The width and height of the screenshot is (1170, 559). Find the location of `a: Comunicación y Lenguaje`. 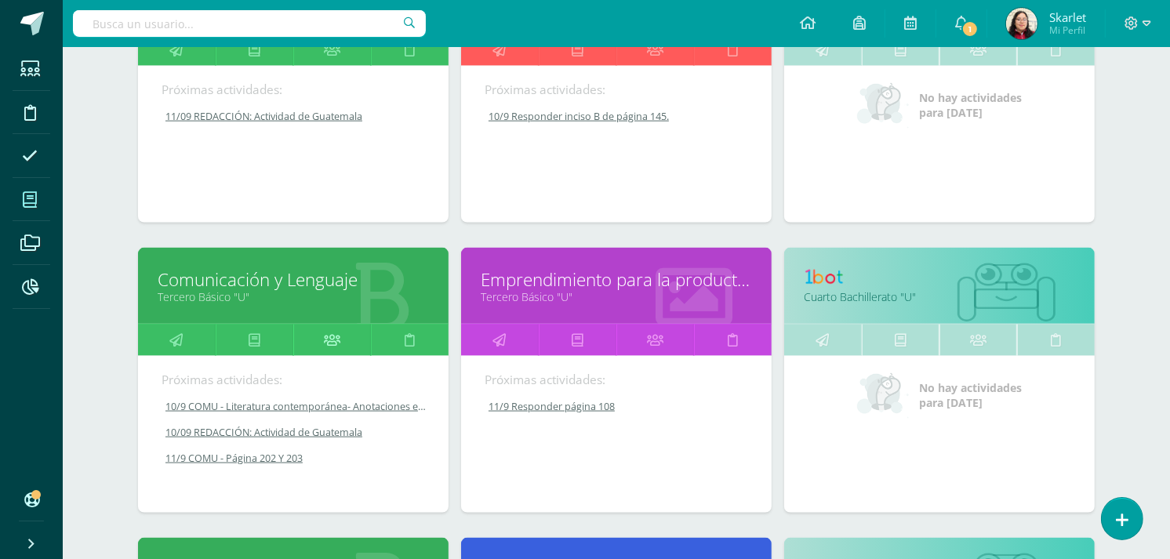

a: Comunicación y Lenguaje is located at coordinates (293, 279).